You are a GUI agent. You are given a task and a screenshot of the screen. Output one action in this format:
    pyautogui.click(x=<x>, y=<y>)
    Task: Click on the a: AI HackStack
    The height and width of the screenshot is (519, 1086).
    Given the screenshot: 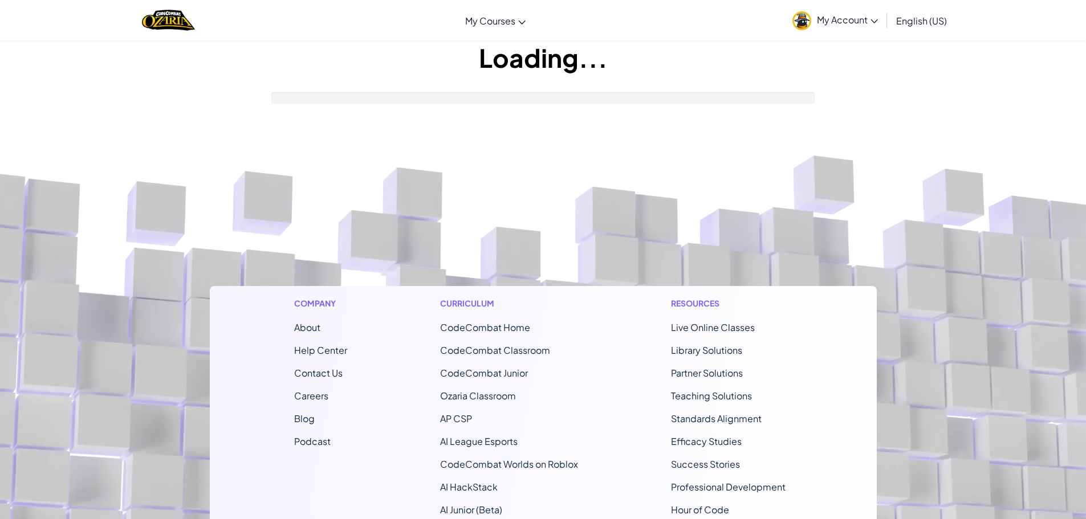 What is the action you would take?
    pyautogui.click(x=468, y=487)
    